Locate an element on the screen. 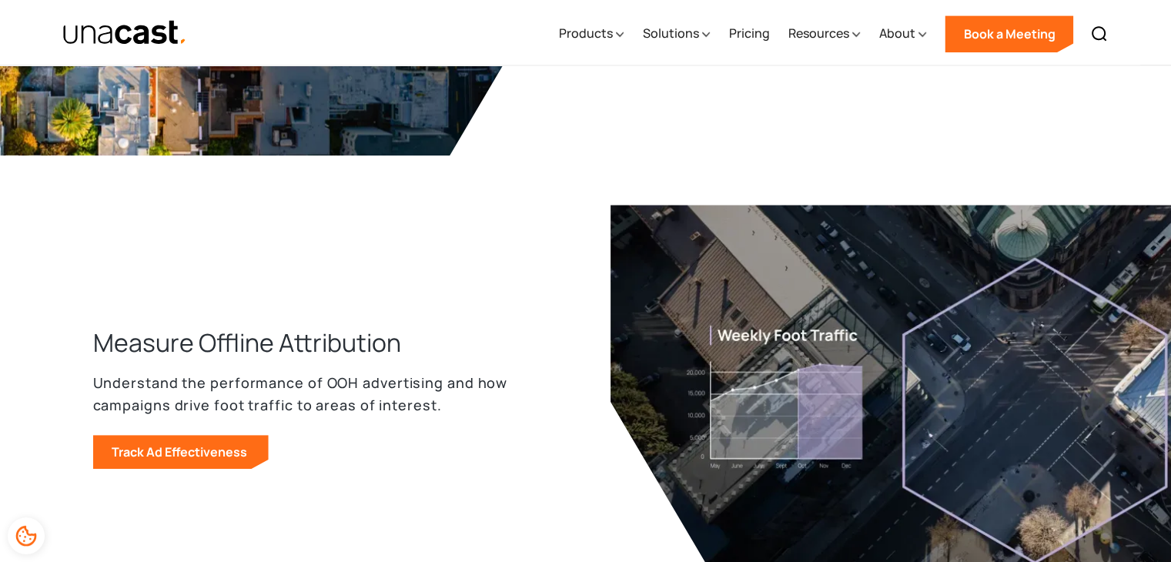 The image size is (1171, 562). a: Track Ad Effectiveness is located at coordinates (181, 452).